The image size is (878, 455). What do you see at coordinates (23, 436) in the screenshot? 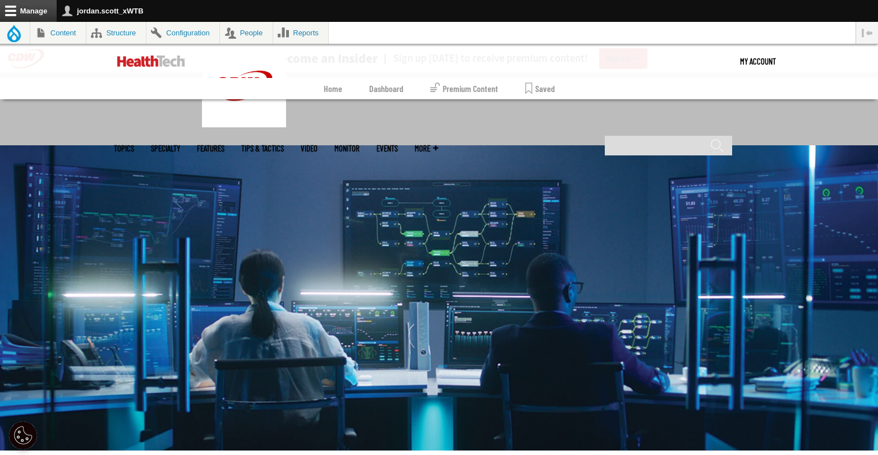
I see `div: Cookie Settings` at bounding box center [23, 436].